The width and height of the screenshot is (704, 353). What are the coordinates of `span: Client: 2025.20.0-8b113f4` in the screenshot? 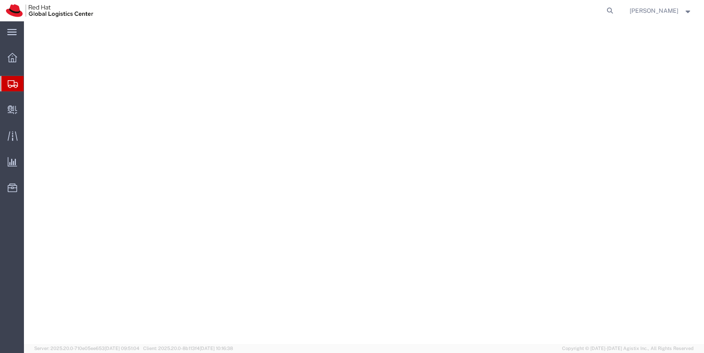 It's located at (188, 349).